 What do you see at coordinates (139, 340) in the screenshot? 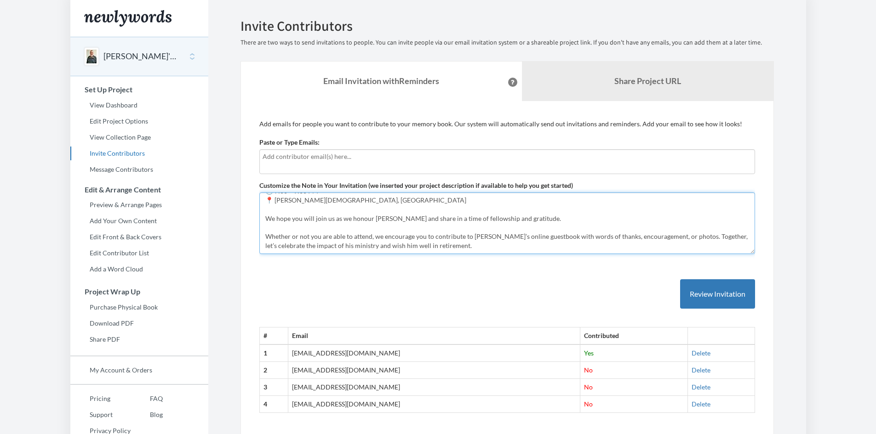
I see `a: Share PDF` at bounding box center [139, 340].